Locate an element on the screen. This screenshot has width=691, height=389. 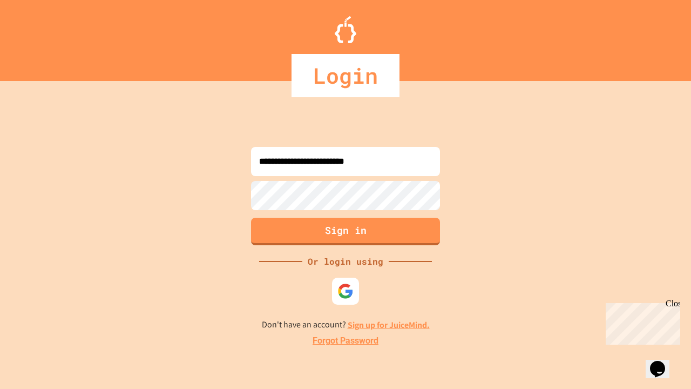
a: Sign up for JuiceMind. is located at coordinates (389, 324).